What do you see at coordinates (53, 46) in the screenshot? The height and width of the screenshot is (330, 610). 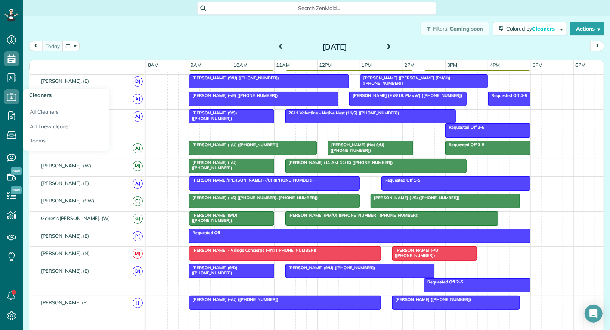 I see `button: today` at bounding box center [53, 46].